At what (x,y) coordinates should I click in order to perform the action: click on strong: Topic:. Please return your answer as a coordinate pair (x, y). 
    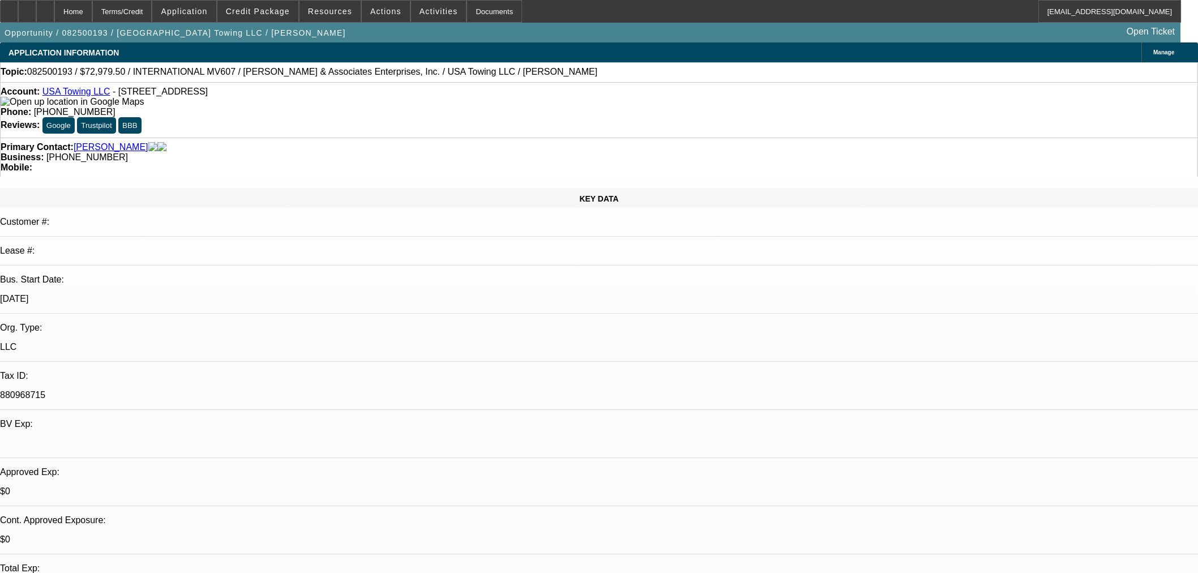
    Looking at the image, I should click on (14, 72).